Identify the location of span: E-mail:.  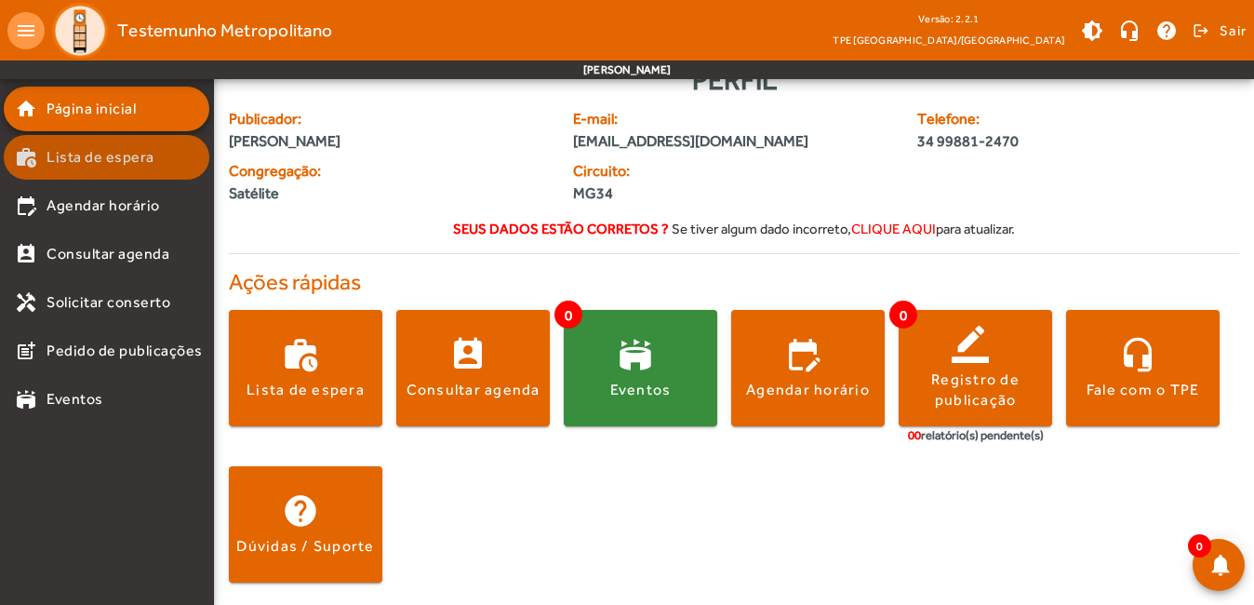
(734, 119).